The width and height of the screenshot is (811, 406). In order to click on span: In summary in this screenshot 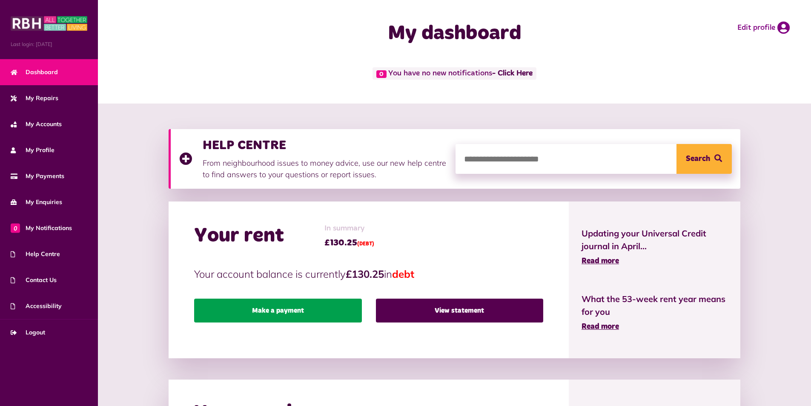, I will do `click(349, 228)`.